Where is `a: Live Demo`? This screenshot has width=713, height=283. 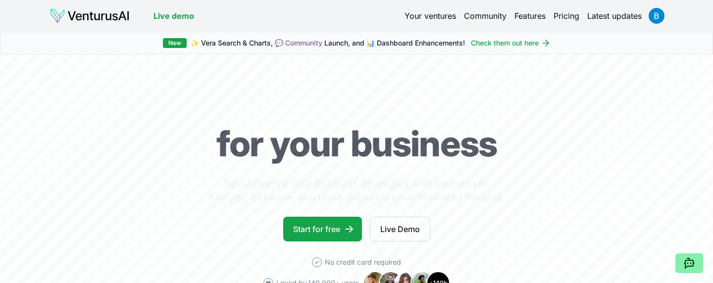 a: Live Demo is located at coordinates (400, 229).